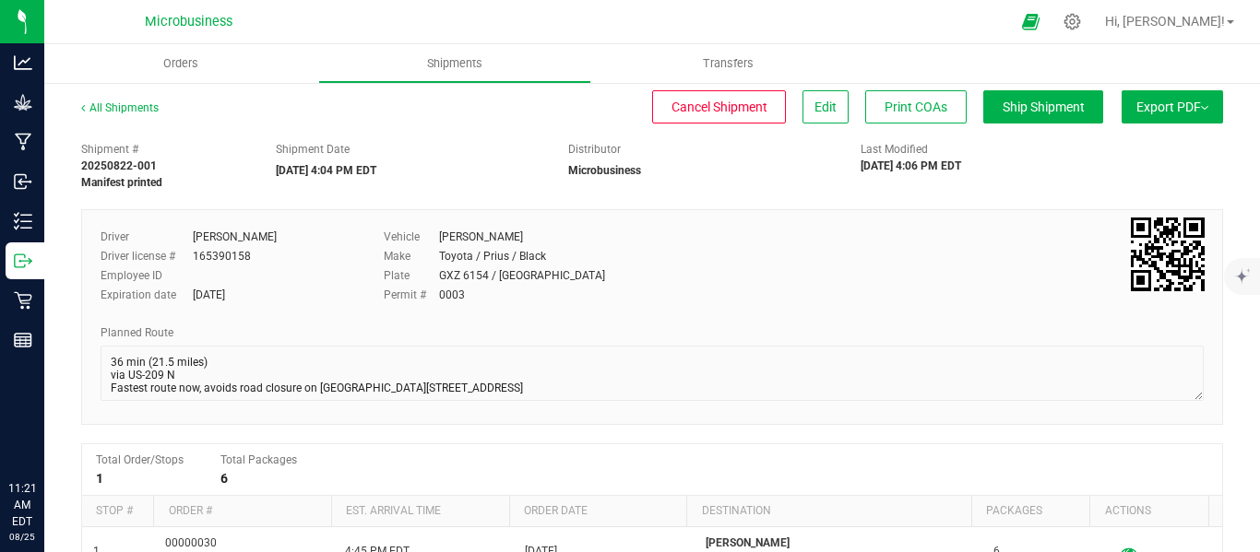  Describe the element at coordinates (420, 512) in the screenshot. I see `th: Est. arrival time` at that location.